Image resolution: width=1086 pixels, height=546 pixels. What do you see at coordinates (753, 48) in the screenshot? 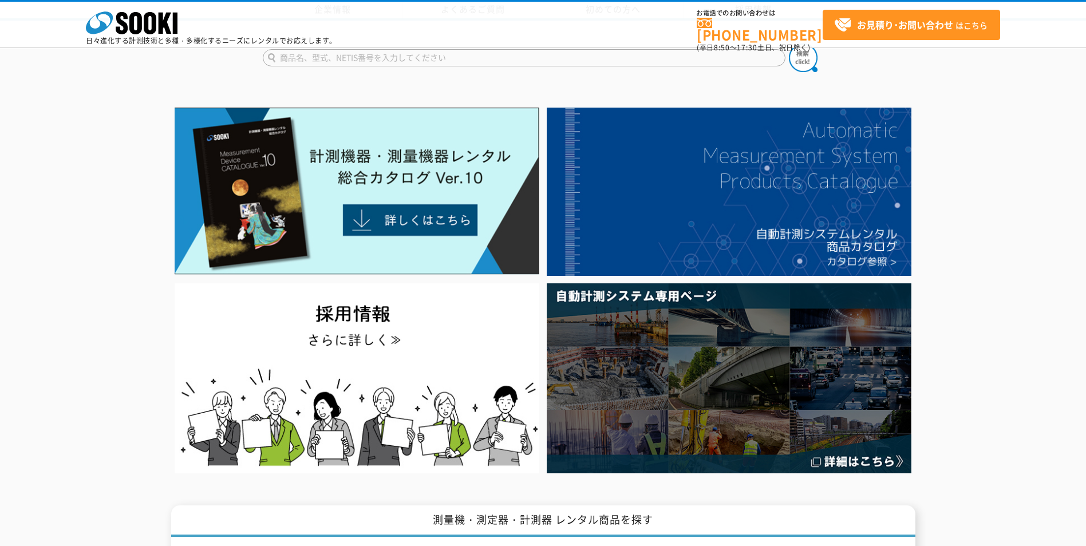
I see `span: (平日 ～ 土日、祝日除く)` at bounding box center [753, 48].